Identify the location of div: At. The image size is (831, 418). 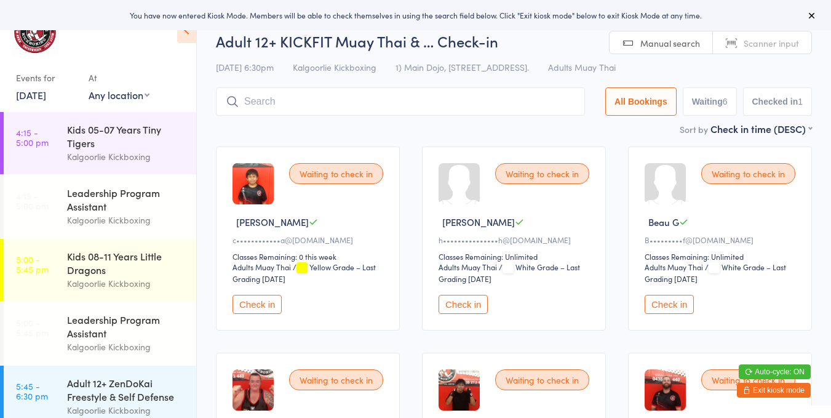
(119, 78).